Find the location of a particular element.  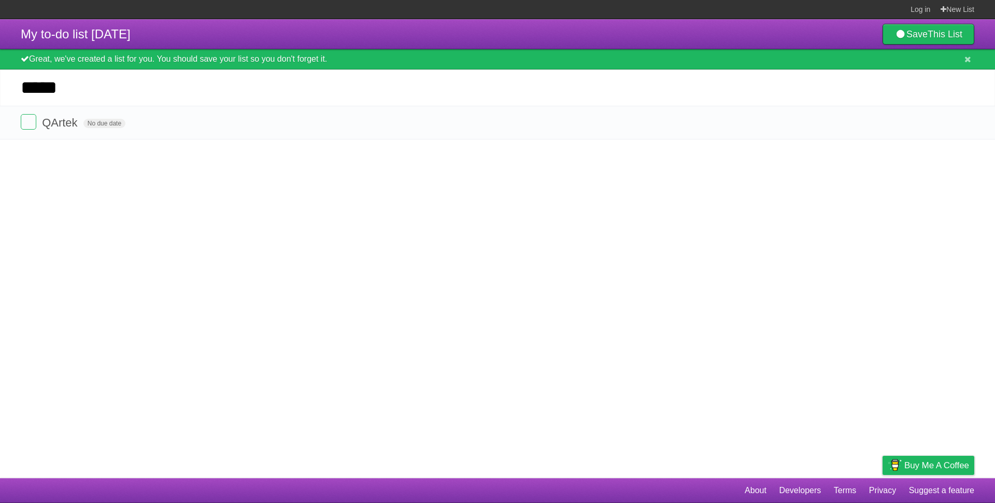

a: SaveThis List is located at coordinates (928, 34).